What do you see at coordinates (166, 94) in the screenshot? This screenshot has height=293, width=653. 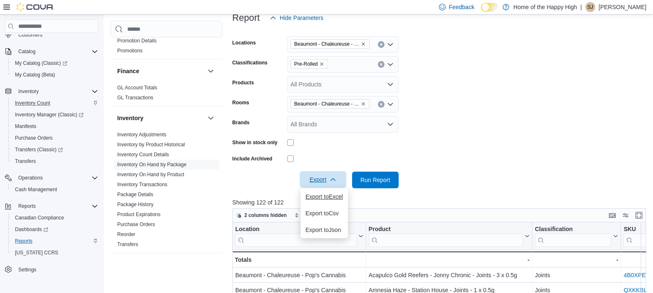 I see `div: Finance` at bounding box center [166, 94].